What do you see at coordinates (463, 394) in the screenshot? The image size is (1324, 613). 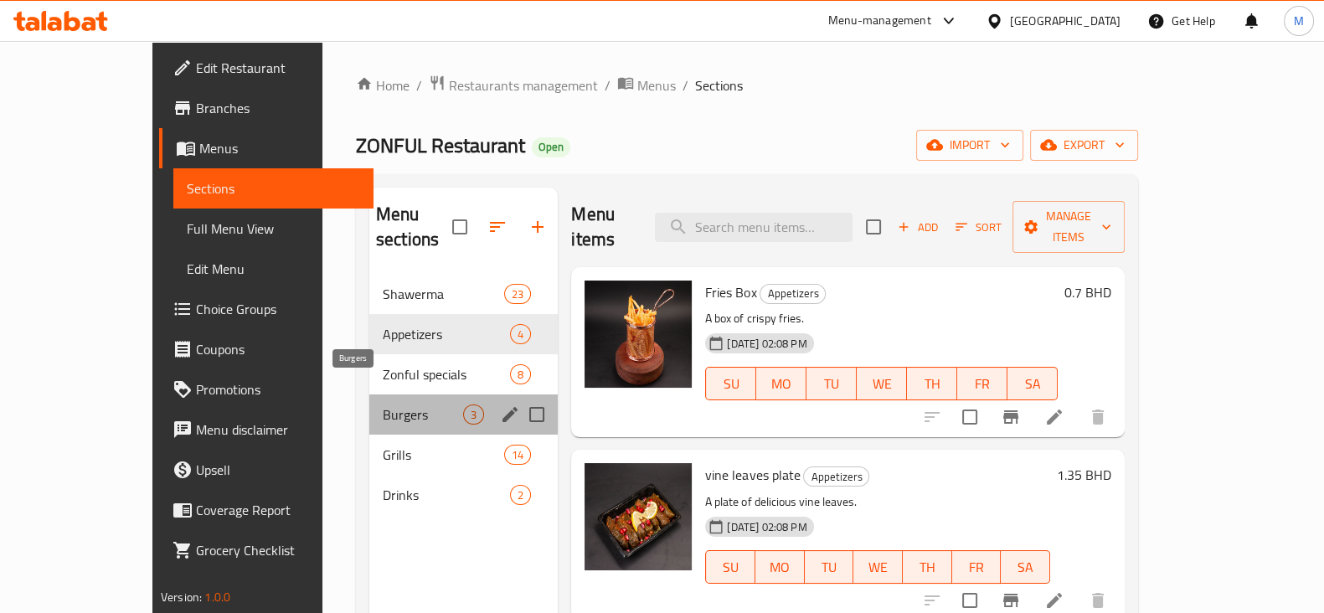 I see `nav: Menu sections` at bounding box center [463, 394].